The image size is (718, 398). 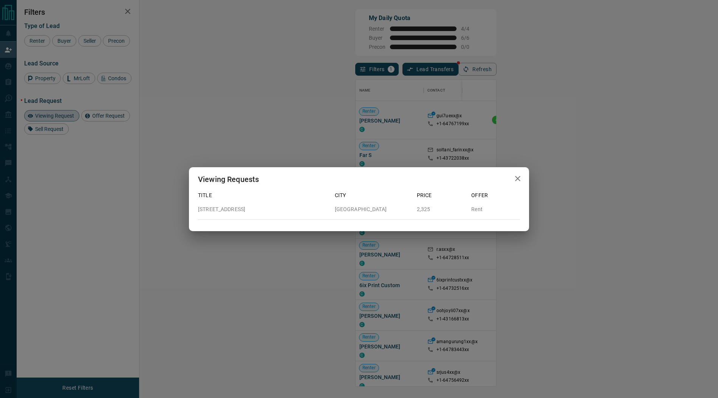 I want to click on h2: Viewing Requests, so click(x=228, y=179).